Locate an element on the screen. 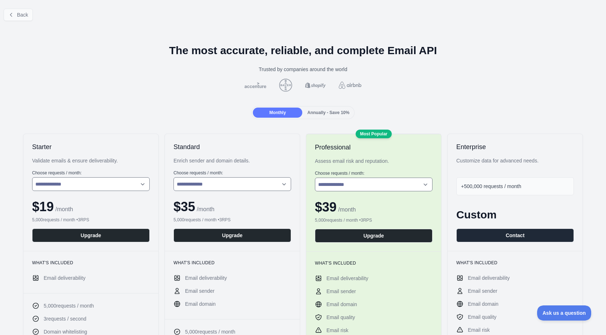 This screenshot has width=606, height=335. div: Customize data for advanced needs. is located at coordinates (515, 160).